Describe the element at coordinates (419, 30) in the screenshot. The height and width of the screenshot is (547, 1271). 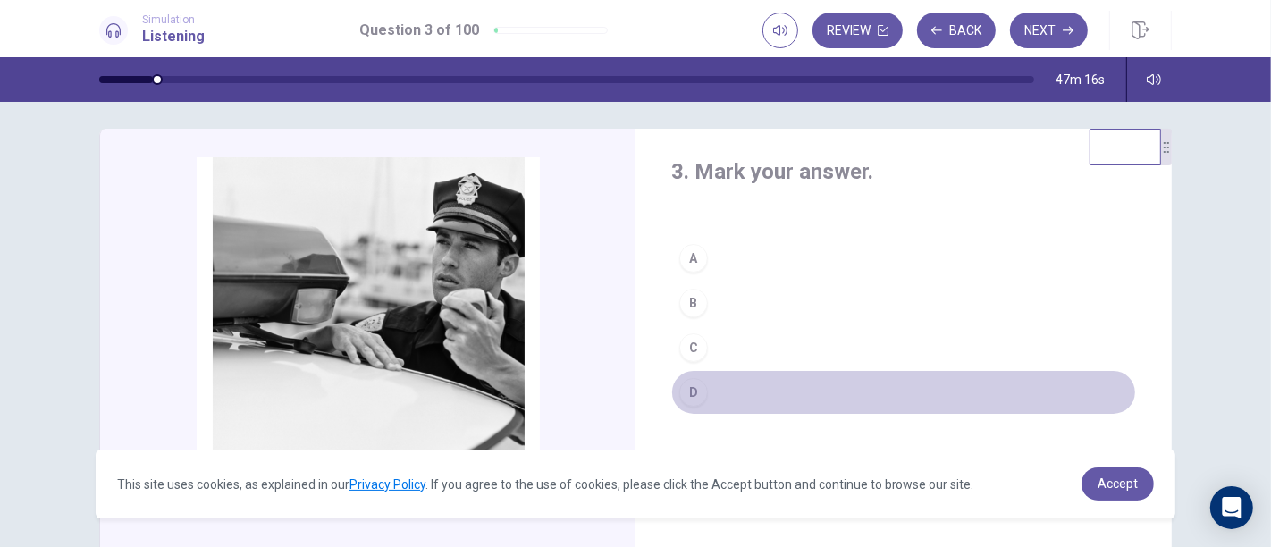
I see `h1: Question 3 of 100` at that location.